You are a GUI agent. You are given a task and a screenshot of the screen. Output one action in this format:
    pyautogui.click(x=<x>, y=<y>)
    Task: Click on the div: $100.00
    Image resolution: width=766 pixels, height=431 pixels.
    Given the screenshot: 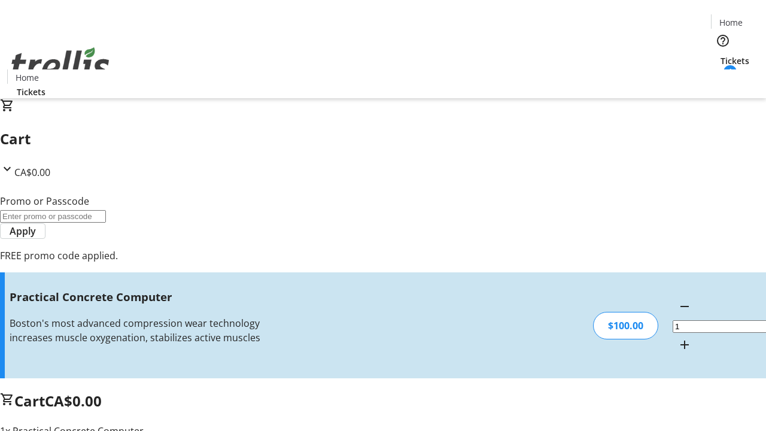 What is the action you would take?
    pyautogui.click(x=626, y=326)
    